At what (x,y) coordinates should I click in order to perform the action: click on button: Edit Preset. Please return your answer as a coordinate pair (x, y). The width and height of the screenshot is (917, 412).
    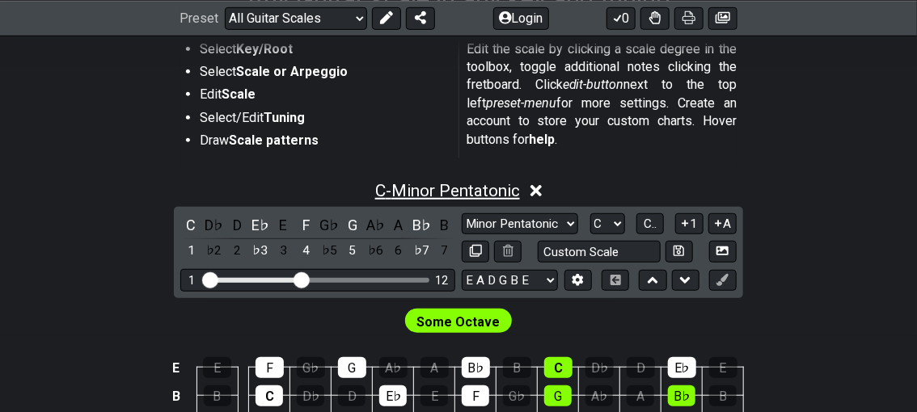
    Looking at the image, I should click on (387, 18).